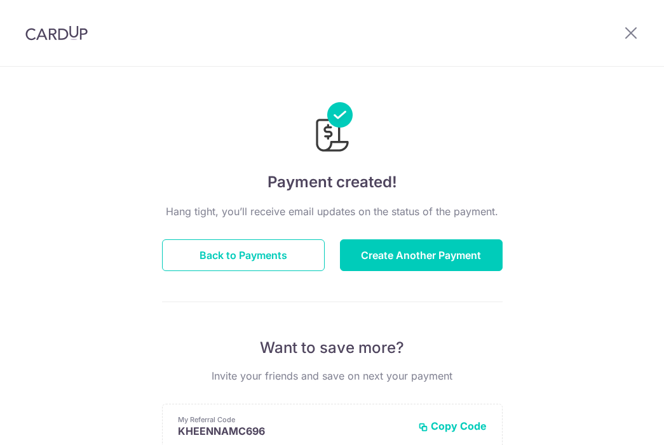 The height and width of the screenshot is (445, 664). Describe the element at coordinates (293, 431) in the screenshot. I see `p: KHEENNAMC696` at that location.